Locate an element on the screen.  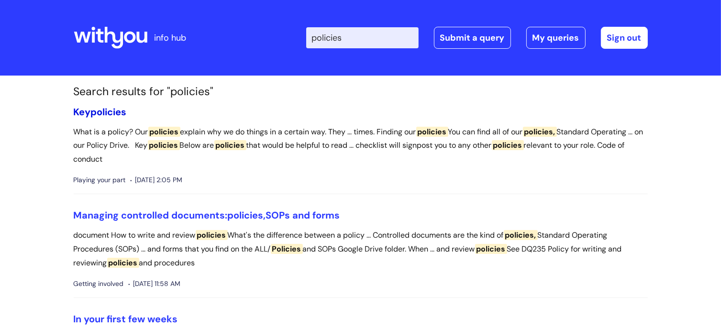
span: Getting involved is located at coordinates (99, 284).